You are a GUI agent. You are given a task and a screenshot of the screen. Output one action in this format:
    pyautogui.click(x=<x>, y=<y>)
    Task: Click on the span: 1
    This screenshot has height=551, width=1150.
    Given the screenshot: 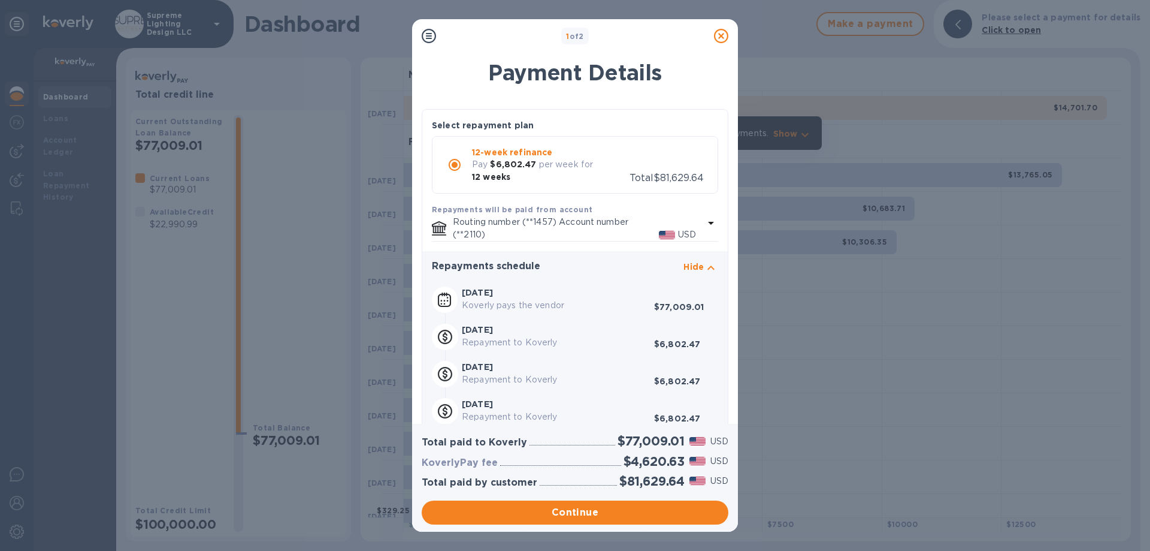 What is the action you would take?
    pyautogui.click(x=567, y=36)
    